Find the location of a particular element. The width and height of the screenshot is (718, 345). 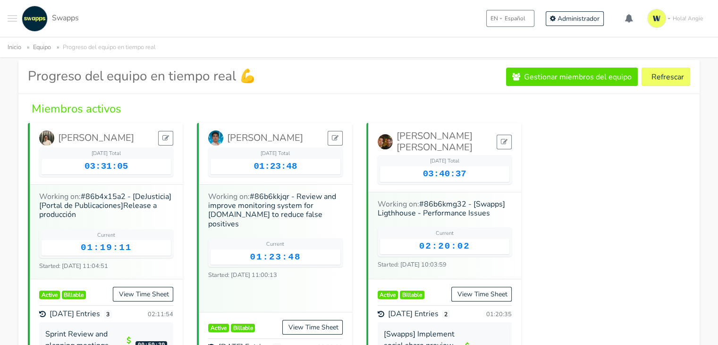

a: #86b6kmg32 - [Swapps] Ligthhouse - Performance Issues is located at coordinates (441, 208).